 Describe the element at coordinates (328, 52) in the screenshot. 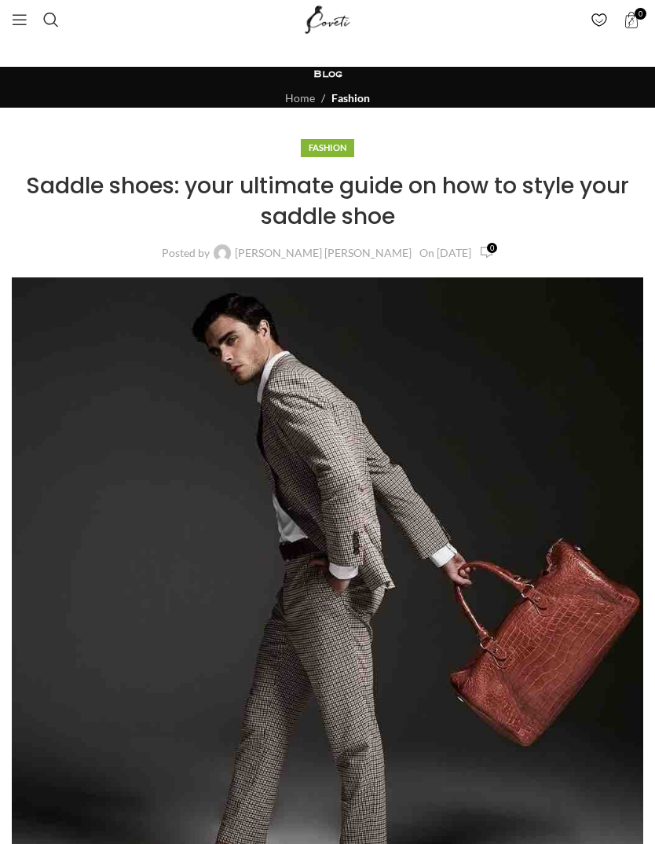

I see `a: Fancy designing your own shoe? | Discover Now` at that location.